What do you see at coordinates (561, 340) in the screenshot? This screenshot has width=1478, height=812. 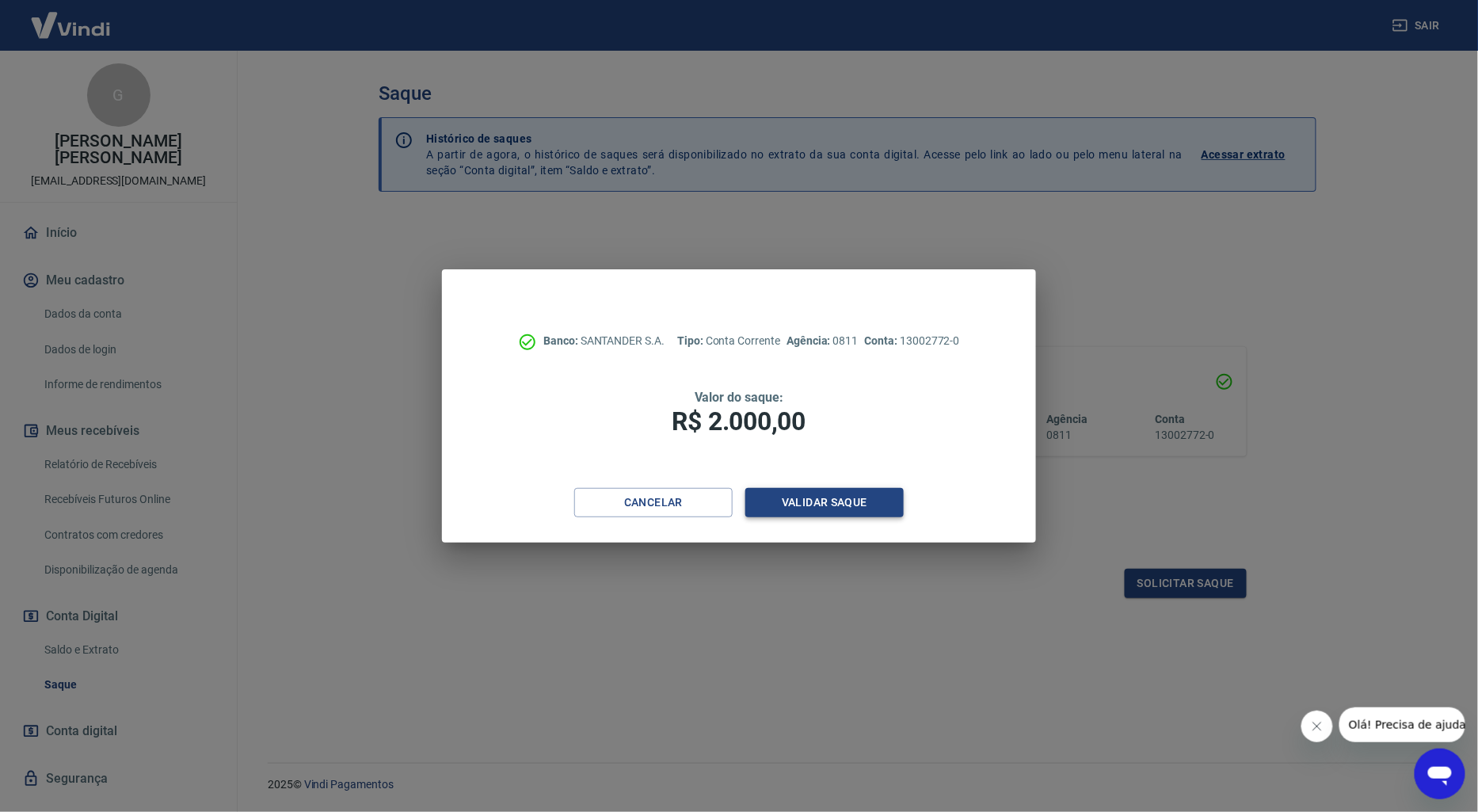 I see `span: Banco:` at bounding box center [561, 340].